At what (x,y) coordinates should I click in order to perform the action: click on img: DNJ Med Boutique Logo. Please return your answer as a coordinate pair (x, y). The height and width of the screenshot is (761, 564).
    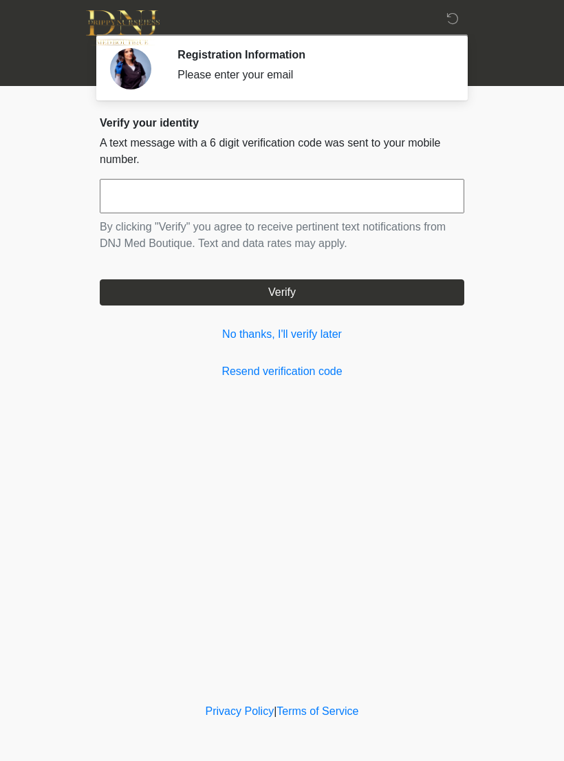
    Looking at the image, I should click on (123, 28).